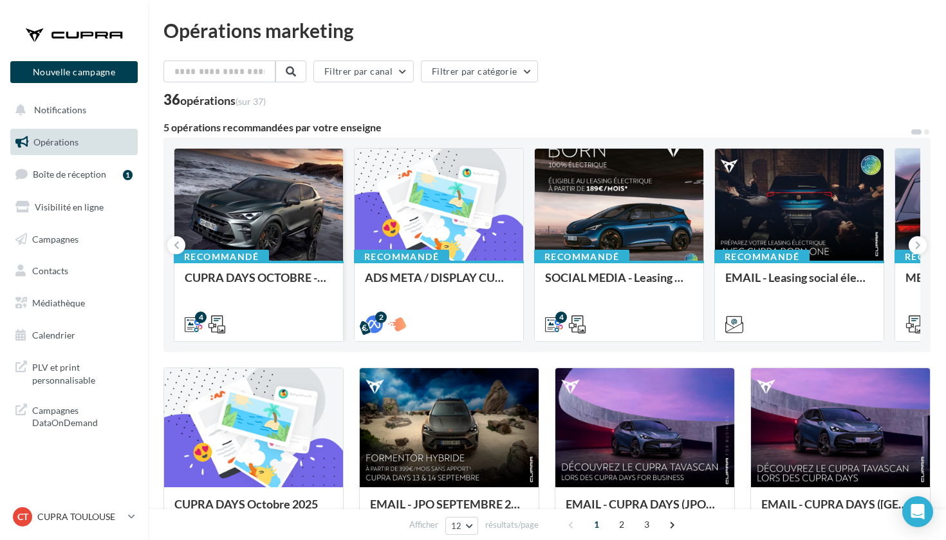 Image resolution: width=946 pixels, height=540 pixels. What do you see at coordinates (456, 526) in the screenshot?
I see `span: 12` at bounding box center [456, 526].